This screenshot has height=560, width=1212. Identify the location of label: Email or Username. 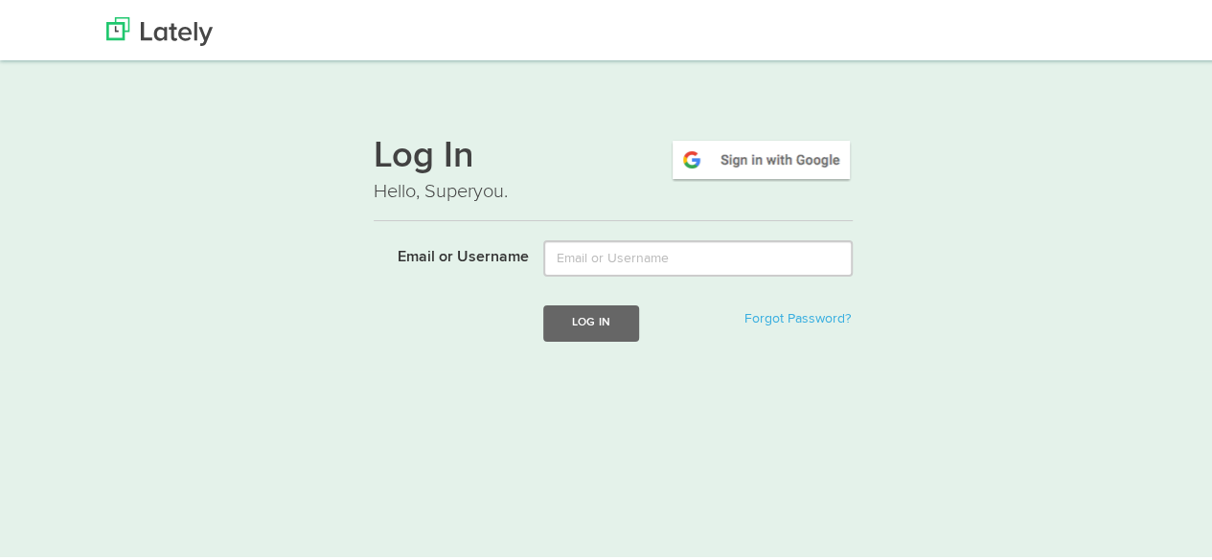
(444, 252).